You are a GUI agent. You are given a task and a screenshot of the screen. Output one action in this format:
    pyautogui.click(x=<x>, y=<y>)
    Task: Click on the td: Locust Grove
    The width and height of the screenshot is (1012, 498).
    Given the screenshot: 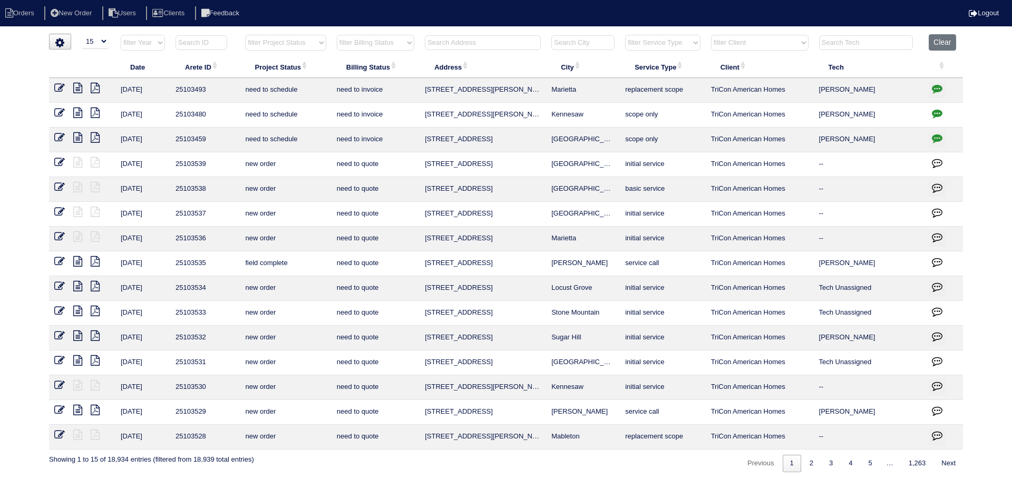 What is the action you would take?
    pyautogui.click(x=583, y=288)
    